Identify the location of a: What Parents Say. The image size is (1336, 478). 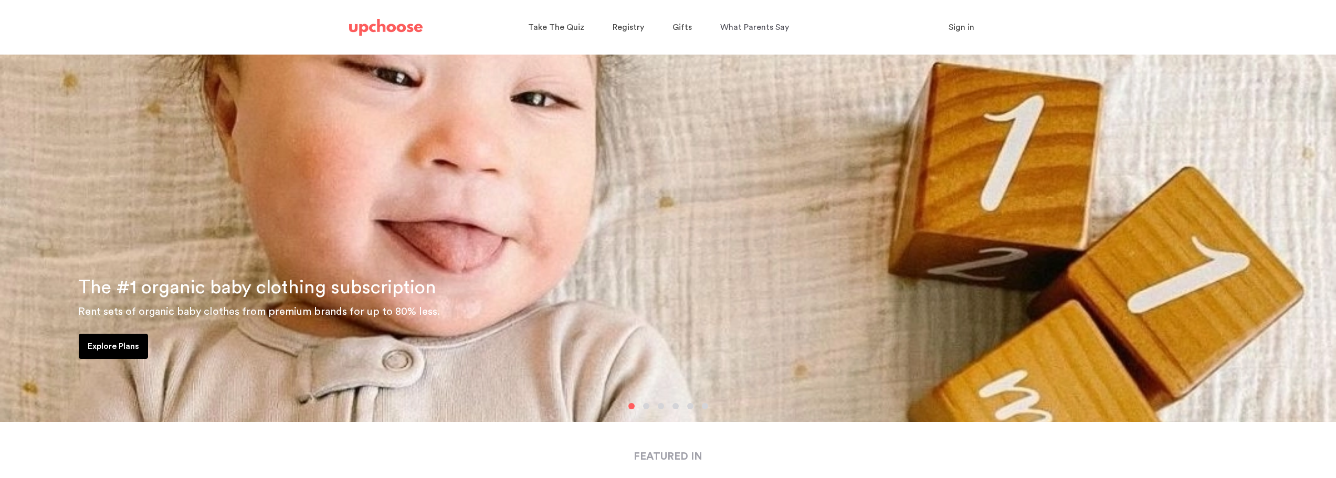
(756, 27).